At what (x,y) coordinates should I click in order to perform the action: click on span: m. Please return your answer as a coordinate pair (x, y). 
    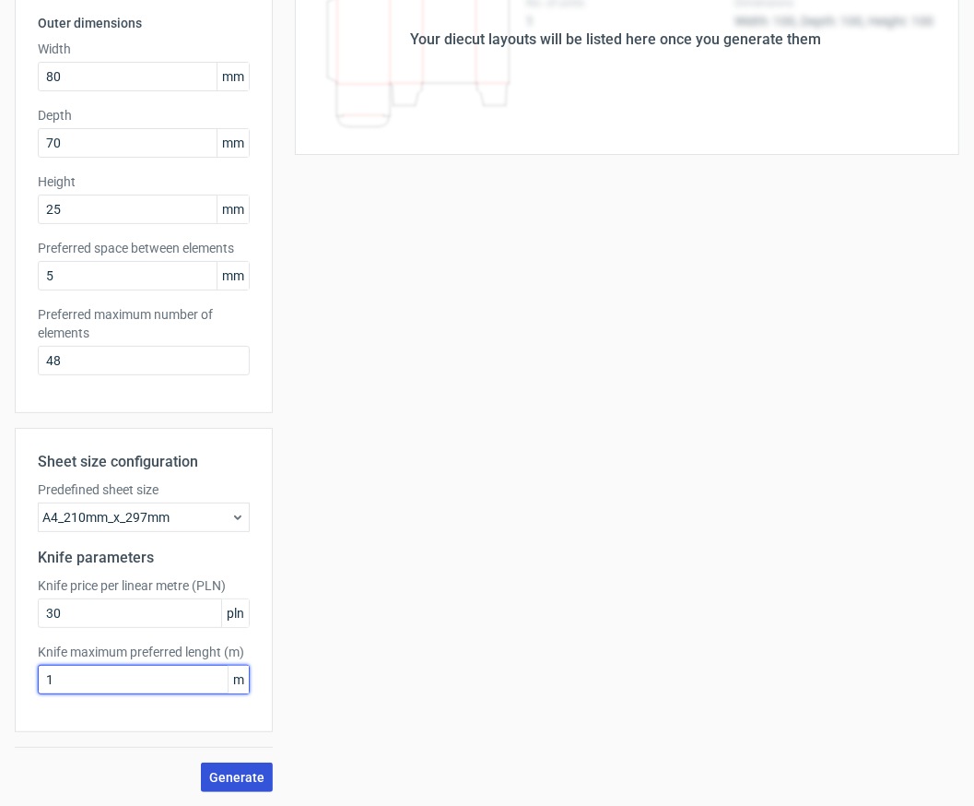
    Looking at the image, I should click on (238, 679).